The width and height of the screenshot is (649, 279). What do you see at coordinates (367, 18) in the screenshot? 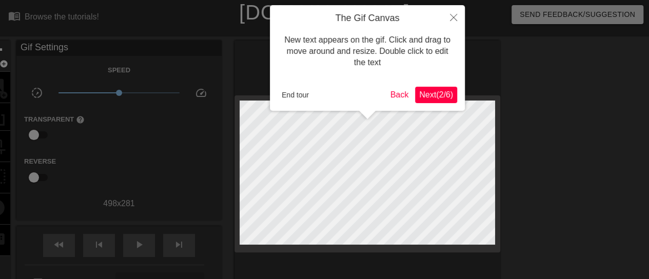
I see `h4: The Gif Canvas` at bounding box center [367, 18].